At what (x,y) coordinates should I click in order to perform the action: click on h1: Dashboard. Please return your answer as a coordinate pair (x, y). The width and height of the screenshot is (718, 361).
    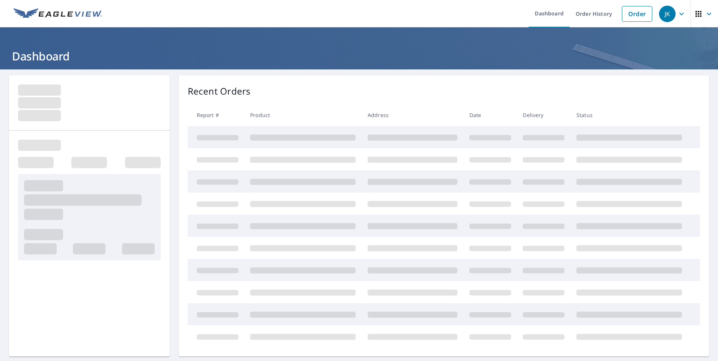
    Looking at the image, I should click on (359, 56).